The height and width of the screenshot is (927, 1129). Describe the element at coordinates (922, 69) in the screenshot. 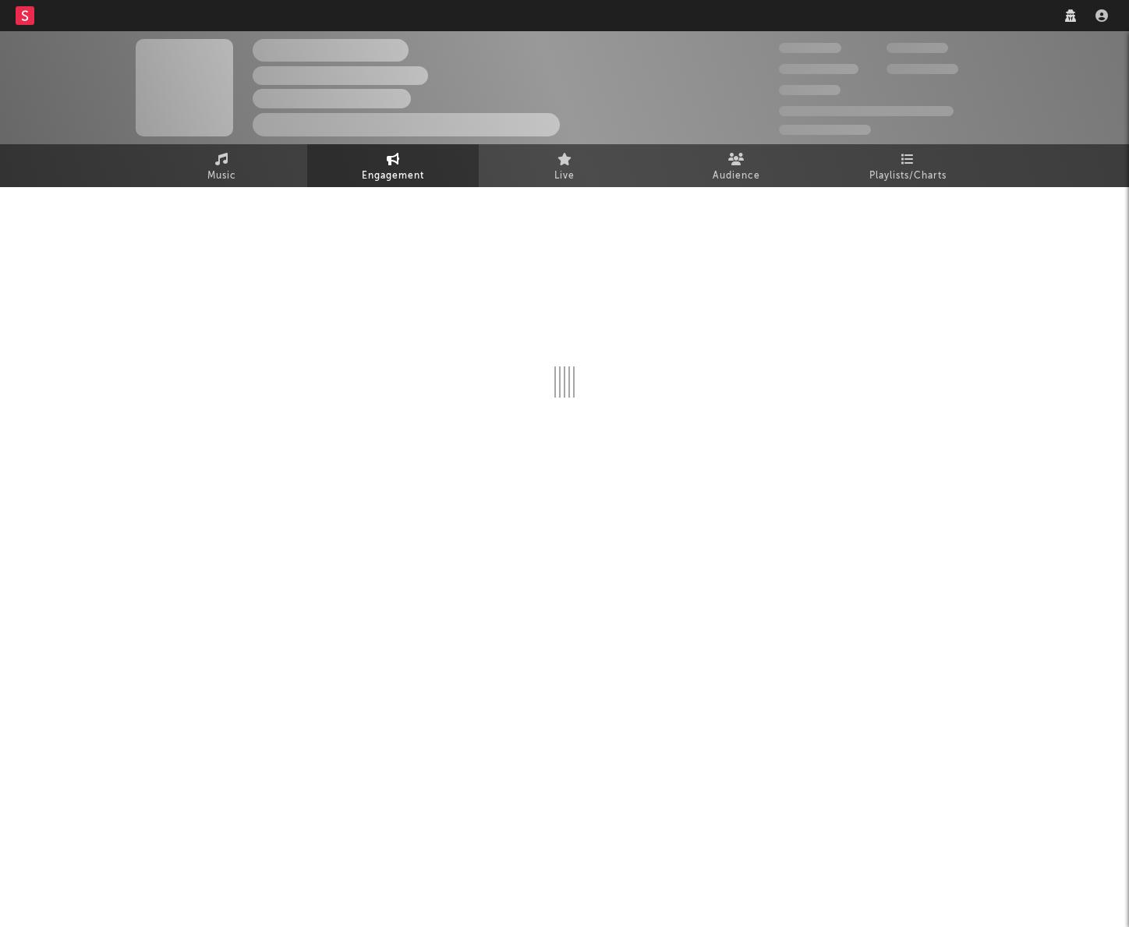

I see `span: 1,000,000` at that location.